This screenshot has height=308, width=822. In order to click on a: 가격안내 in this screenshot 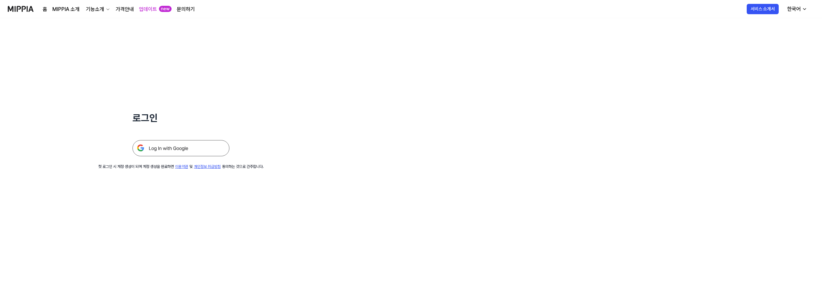, I will do `click(125, 9)`.